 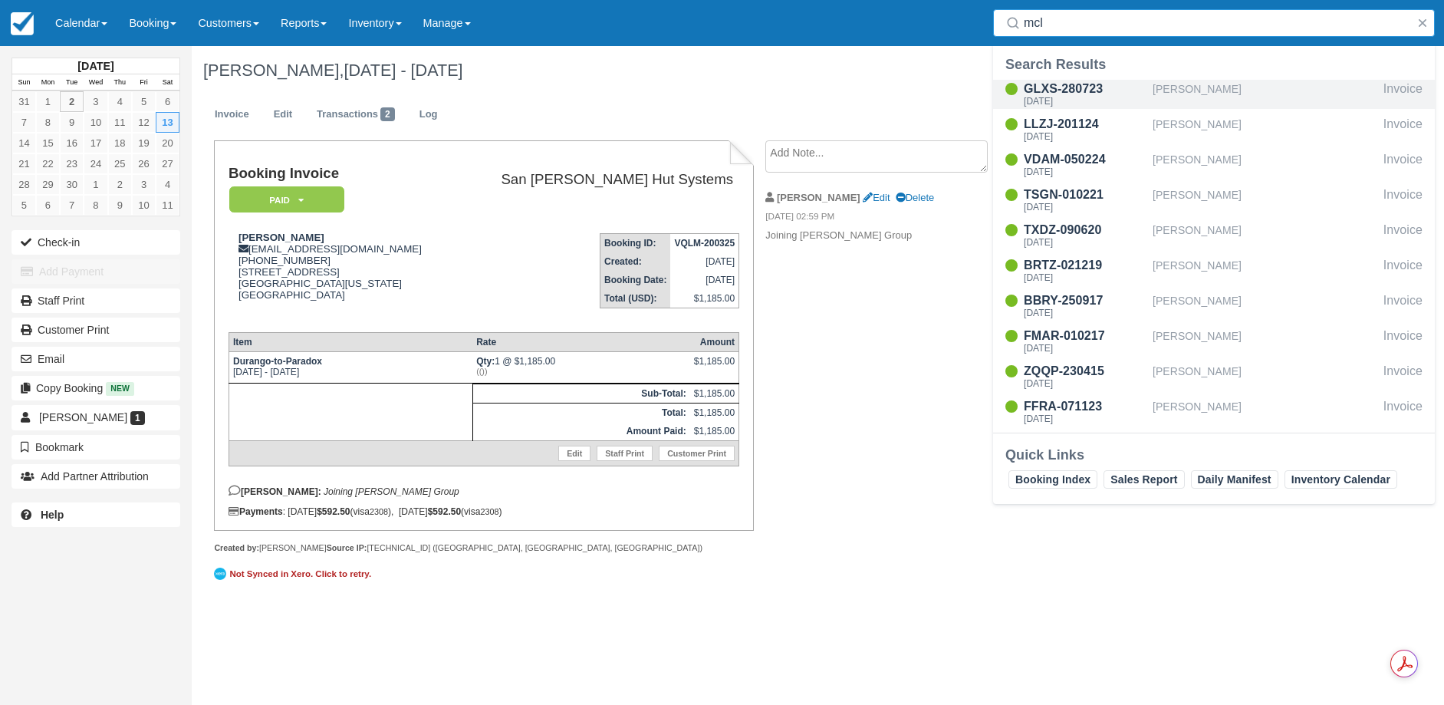 I want to click on a: 4, so click(x=167, y=184).